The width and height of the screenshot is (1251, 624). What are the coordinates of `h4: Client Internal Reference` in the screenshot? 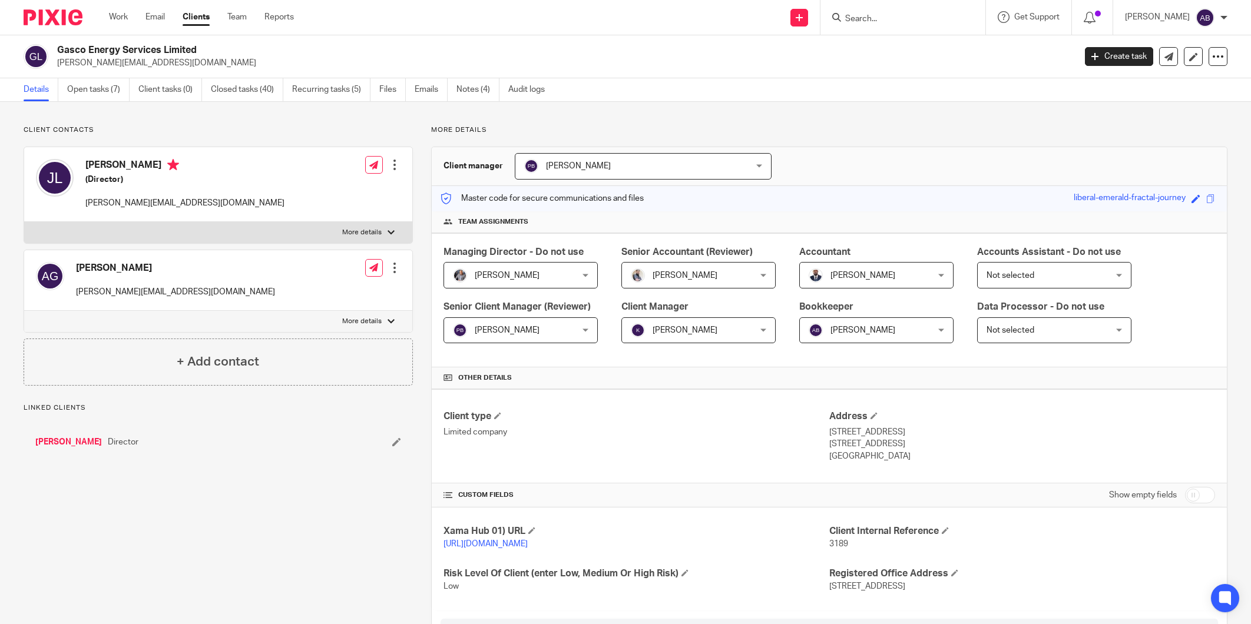 It's located at (1022, 531).